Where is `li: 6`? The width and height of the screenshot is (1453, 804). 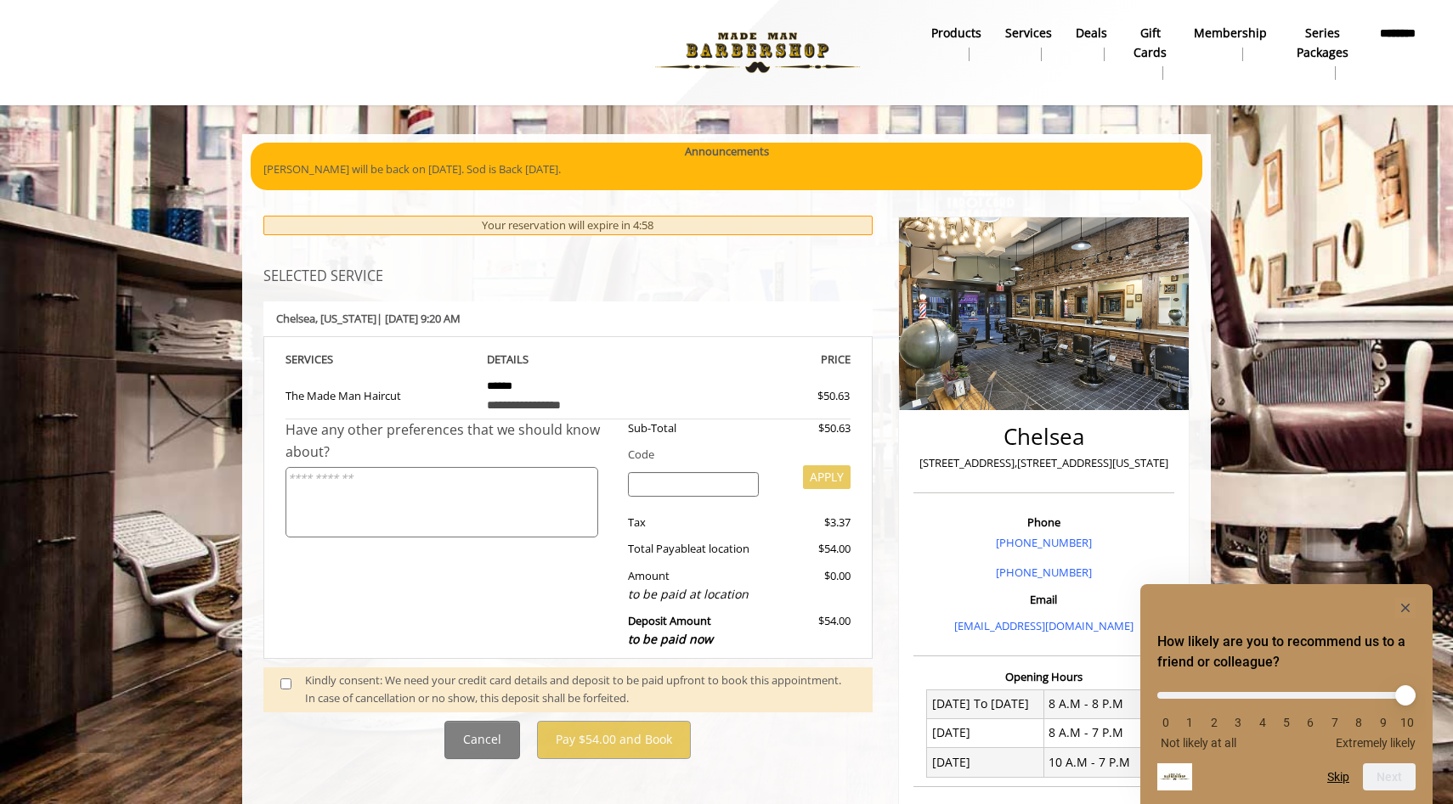 li: 6 is located at coordinates (1310, 723).